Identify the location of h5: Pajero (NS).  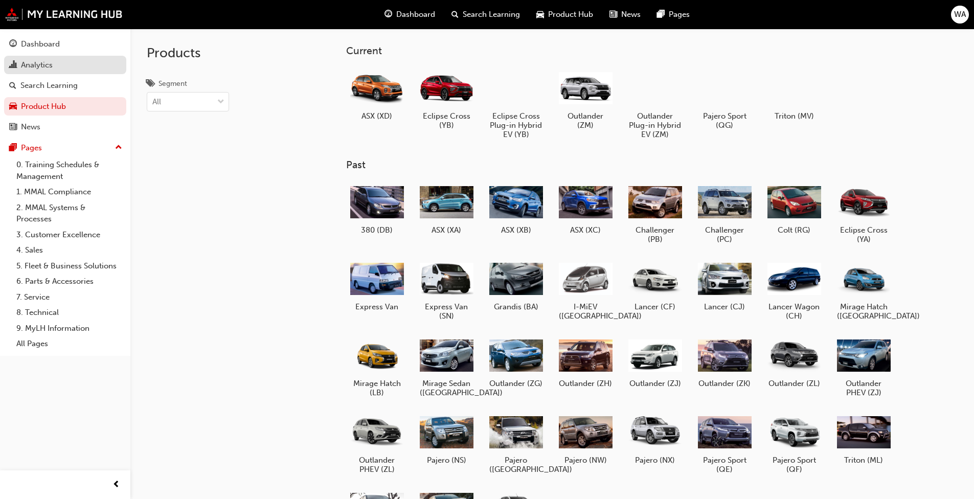
(446, 460).